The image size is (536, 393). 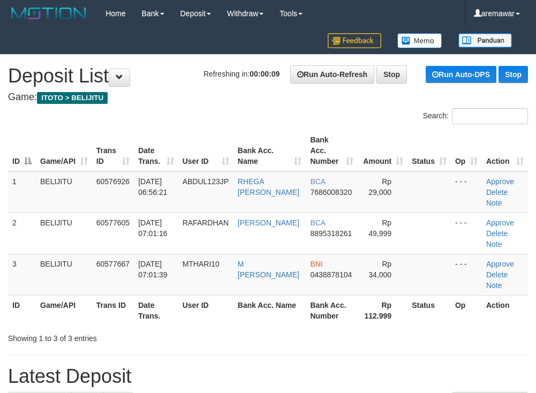 I want to click on span: Rp 49,999, so click(x=379, y=228).